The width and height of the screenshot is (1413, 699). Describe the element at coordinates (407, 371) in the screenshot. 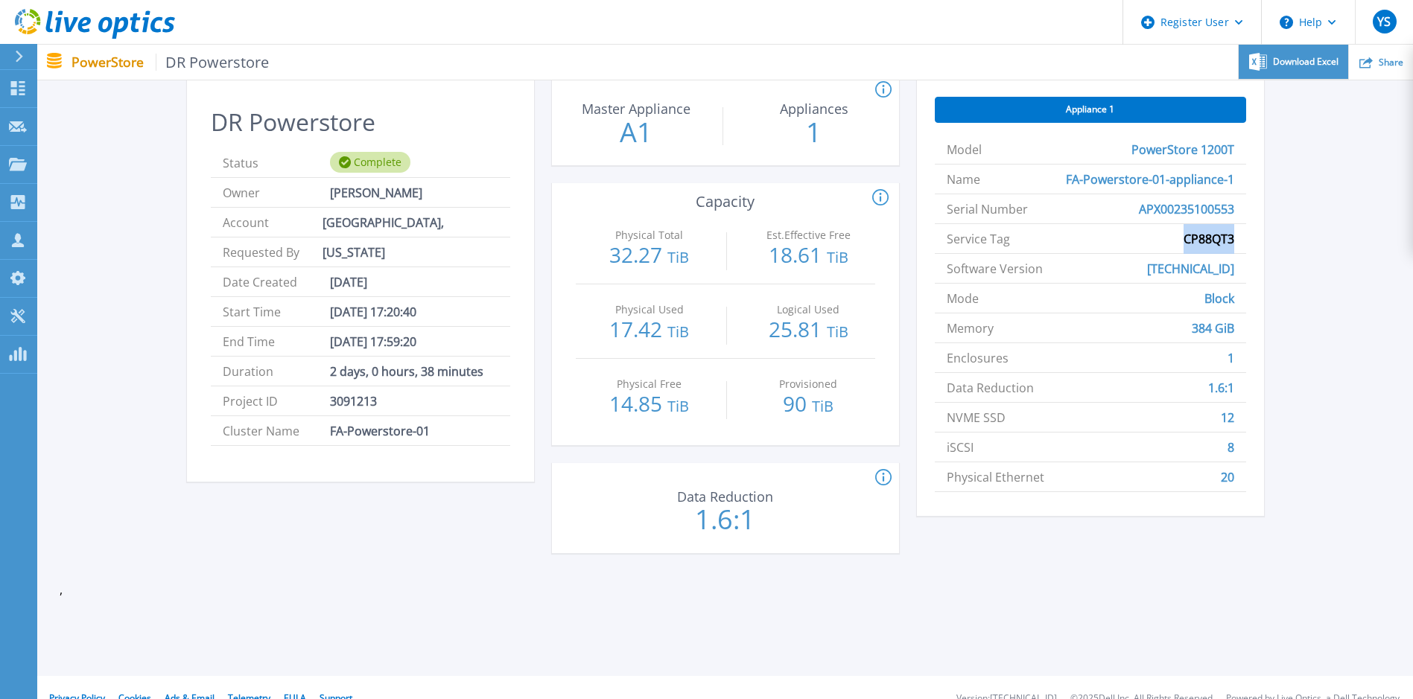

I see `span: 2 days, 0 hours, 38 minutes` at that location.